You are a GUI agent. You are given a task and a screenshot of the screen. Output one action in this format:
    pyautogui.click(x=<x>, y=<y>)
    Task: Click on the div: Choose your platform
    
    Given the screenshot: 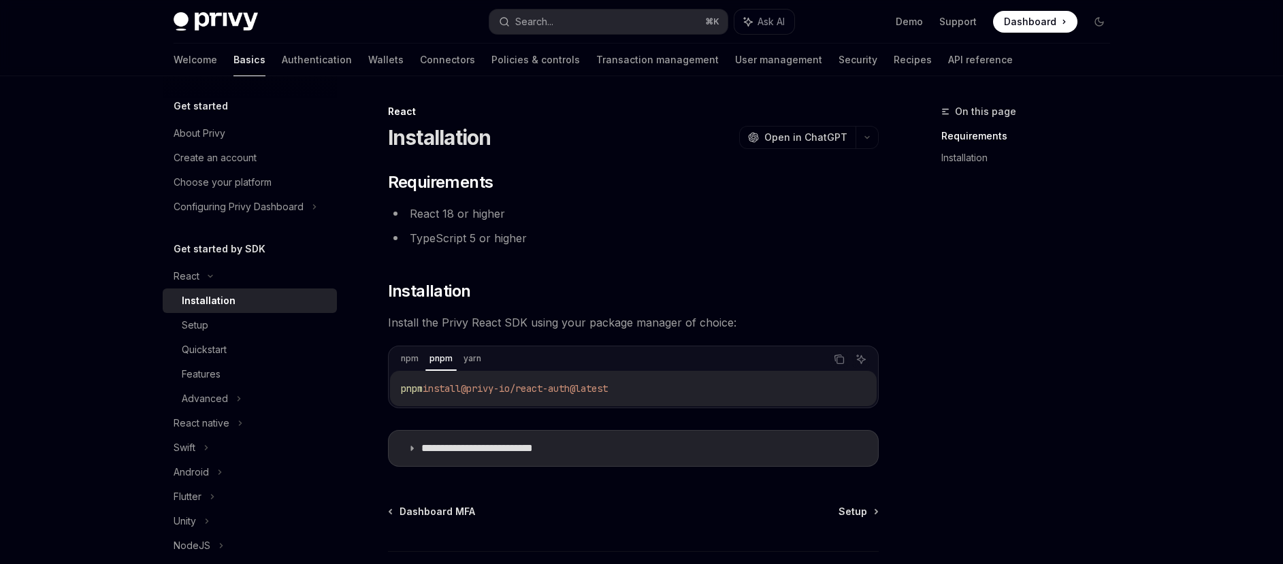 What is the action you would take?
    pyautogui.click(x=223, y=182)
    